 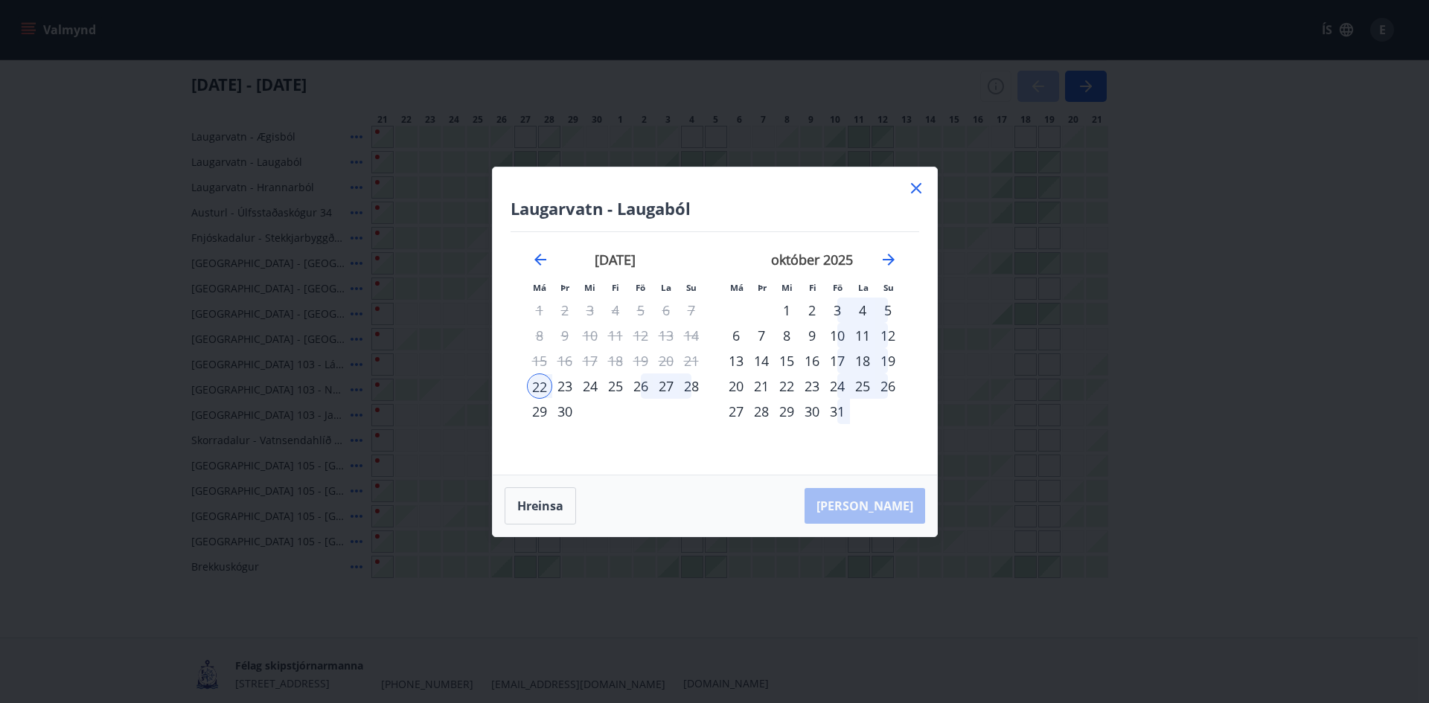 What do you see at coordinates (616, 287) in the screenshot?
I see `small: Fi` at bounding box center [616, 287].